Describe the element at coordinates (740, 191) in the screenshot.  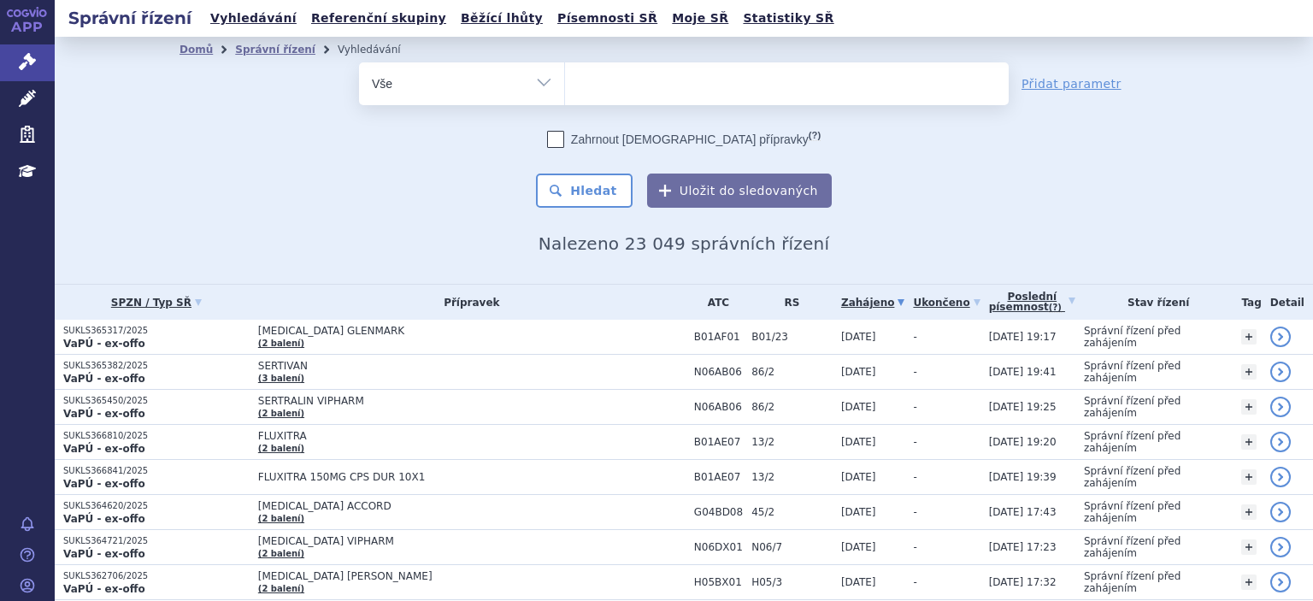
I see `button: Uložit do sledovaných` at that location.